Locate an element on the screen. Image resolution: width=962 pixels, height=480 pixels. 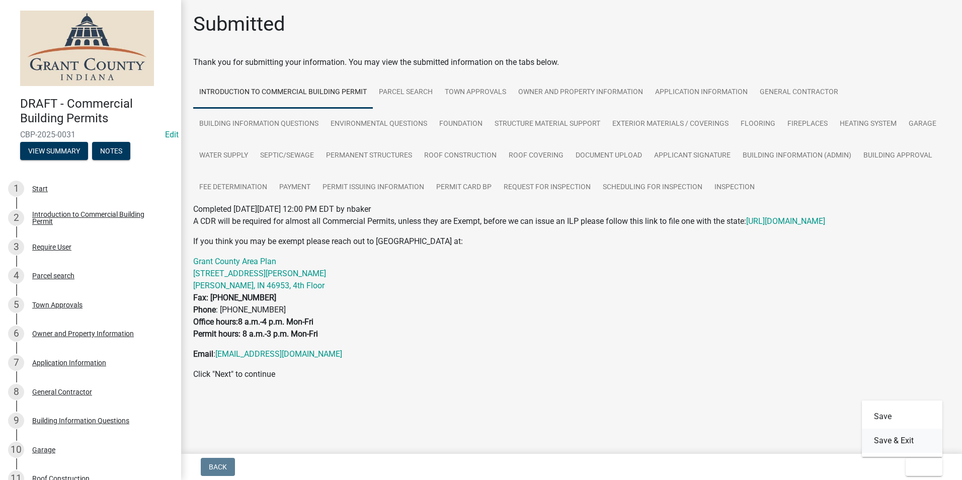
a: Structure Material Support is located at coordinates (547, 124).